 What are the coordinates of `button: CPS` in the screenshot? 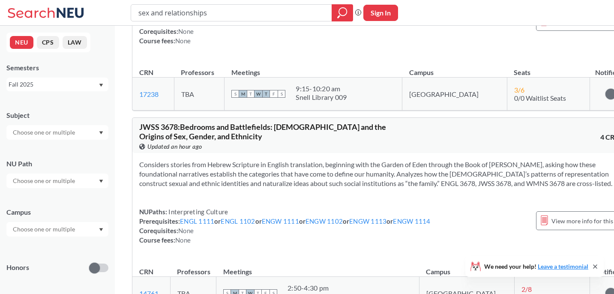 It's located at (48, 42).